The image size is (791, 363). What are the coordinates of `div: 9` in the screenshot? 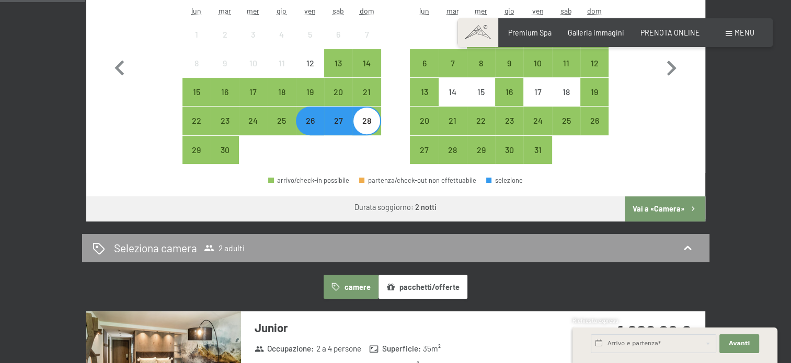 It's located at (225, 72).